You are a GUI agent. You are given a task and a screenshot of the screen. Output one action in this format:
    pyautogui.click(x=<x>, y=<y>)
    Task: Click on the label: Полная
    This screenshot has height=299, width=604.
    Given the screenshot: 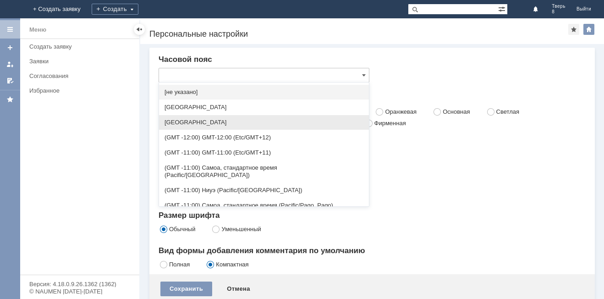 What is the action you would take?
    pyautogui.click(x=179, y=264)
    